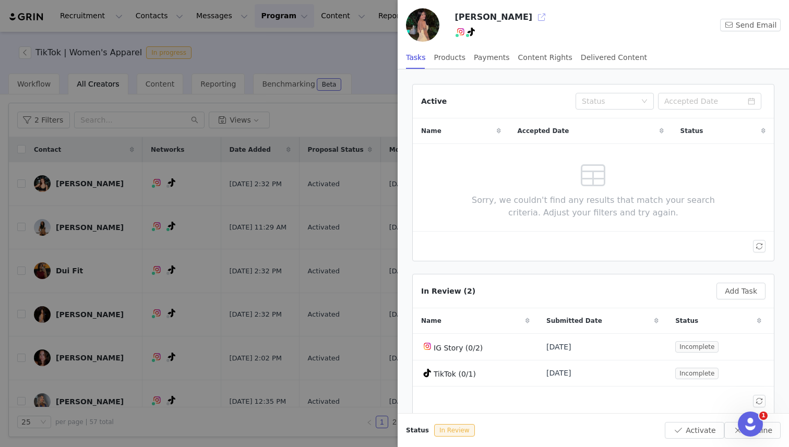 This screenshot has width=789, height=447. Describe the element at coordinates (709, 101) in the screenshot. I see `input: Accepted Date` at that location.